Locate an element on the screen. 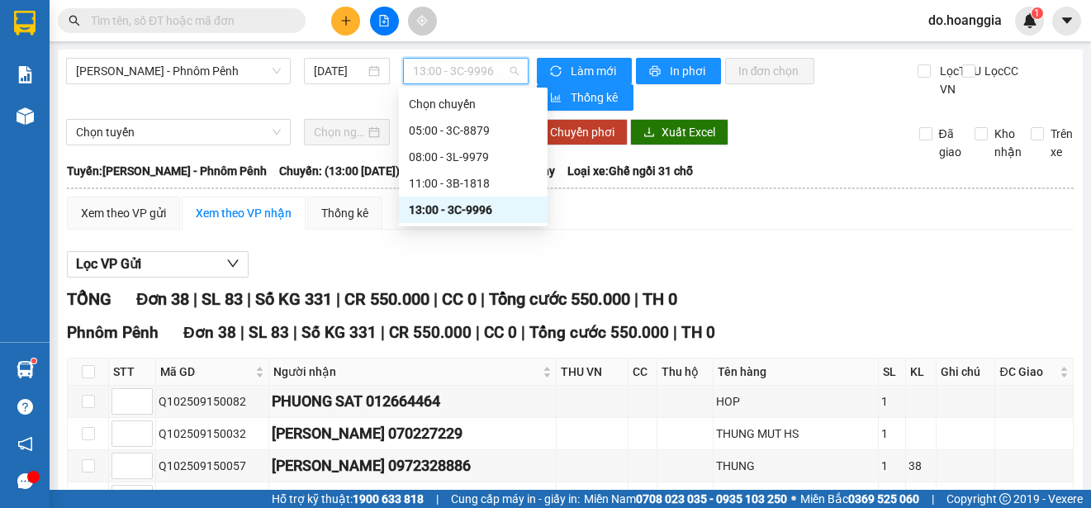 Image resolution: width=1091 pixels, height=508 pixels. span: Chọn tuyến is located at coordinates (178, 132).